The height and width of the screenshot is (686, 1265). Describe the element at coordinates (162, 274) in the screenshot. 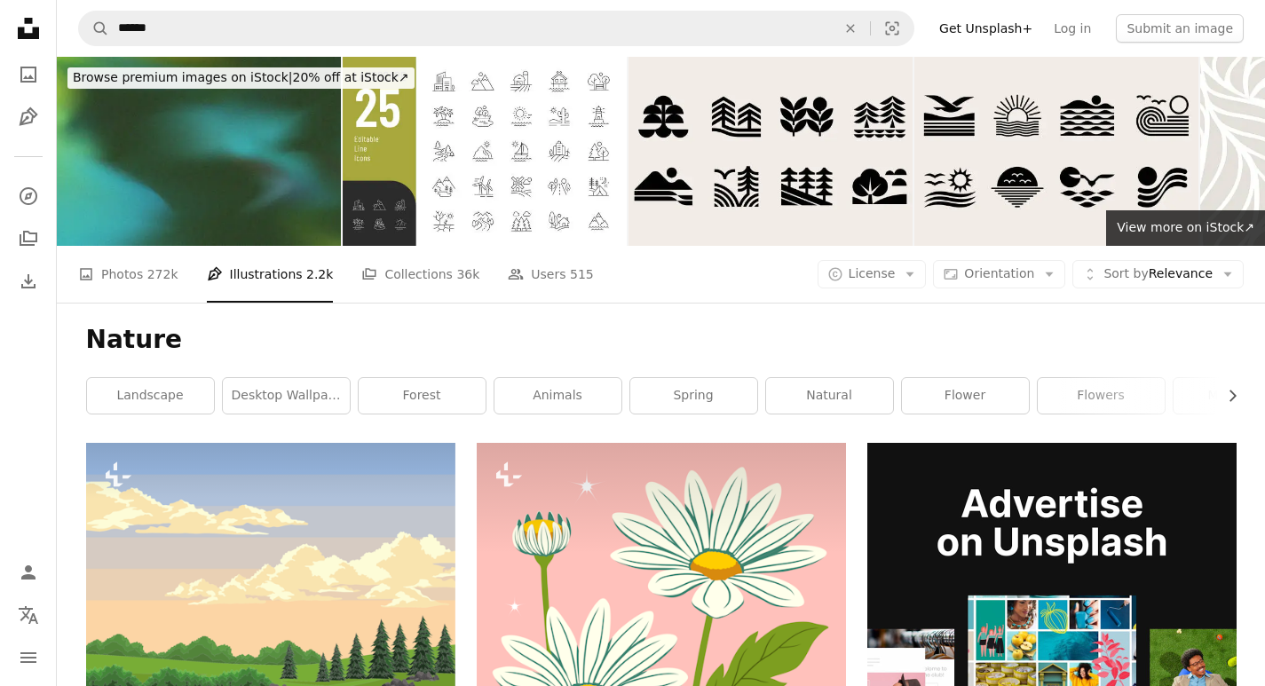

I see `span: 272k` at that location.